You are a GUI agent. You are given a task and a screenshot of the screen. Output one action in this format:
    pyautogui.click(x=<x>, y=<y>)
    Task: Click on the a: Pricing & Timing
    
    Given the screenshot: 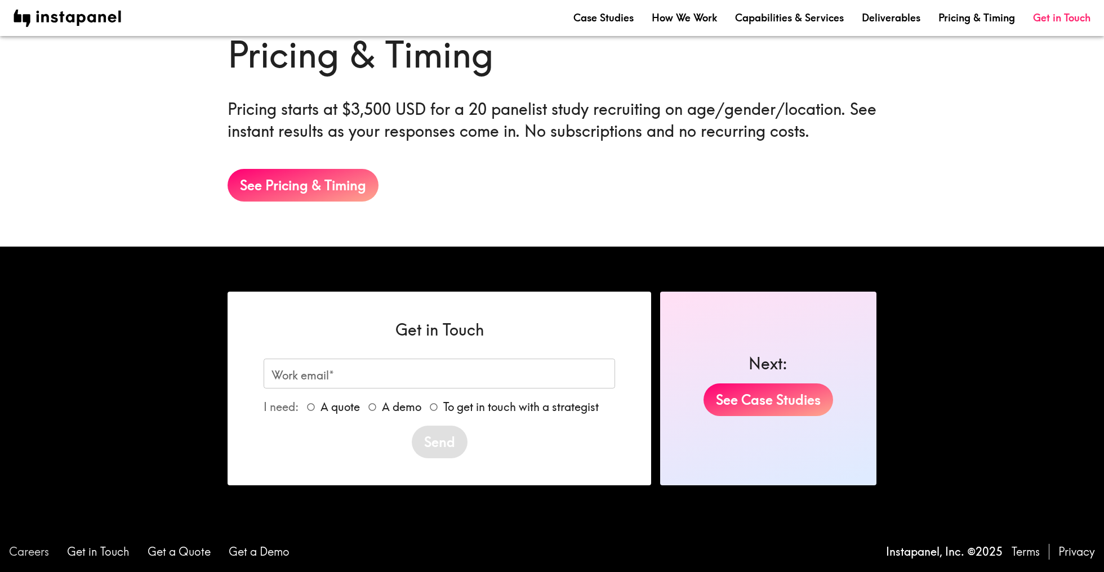 What is the action you would take?
    pyautogui.click(x=977, y=17)
    